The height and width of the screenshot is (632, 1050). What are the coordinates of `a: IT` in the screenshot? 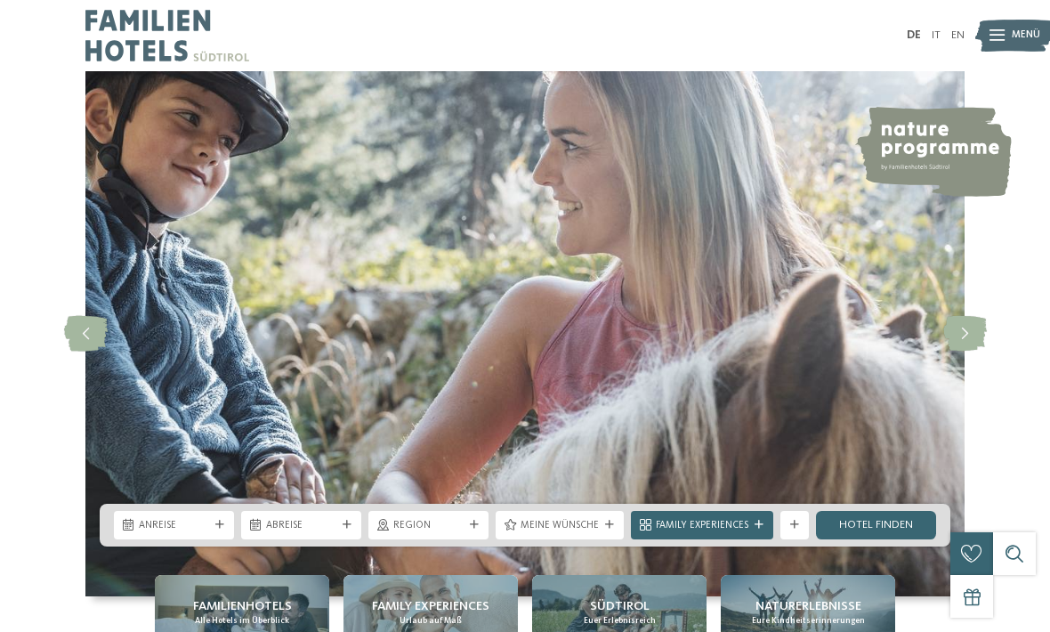 It's located at (936, 35).